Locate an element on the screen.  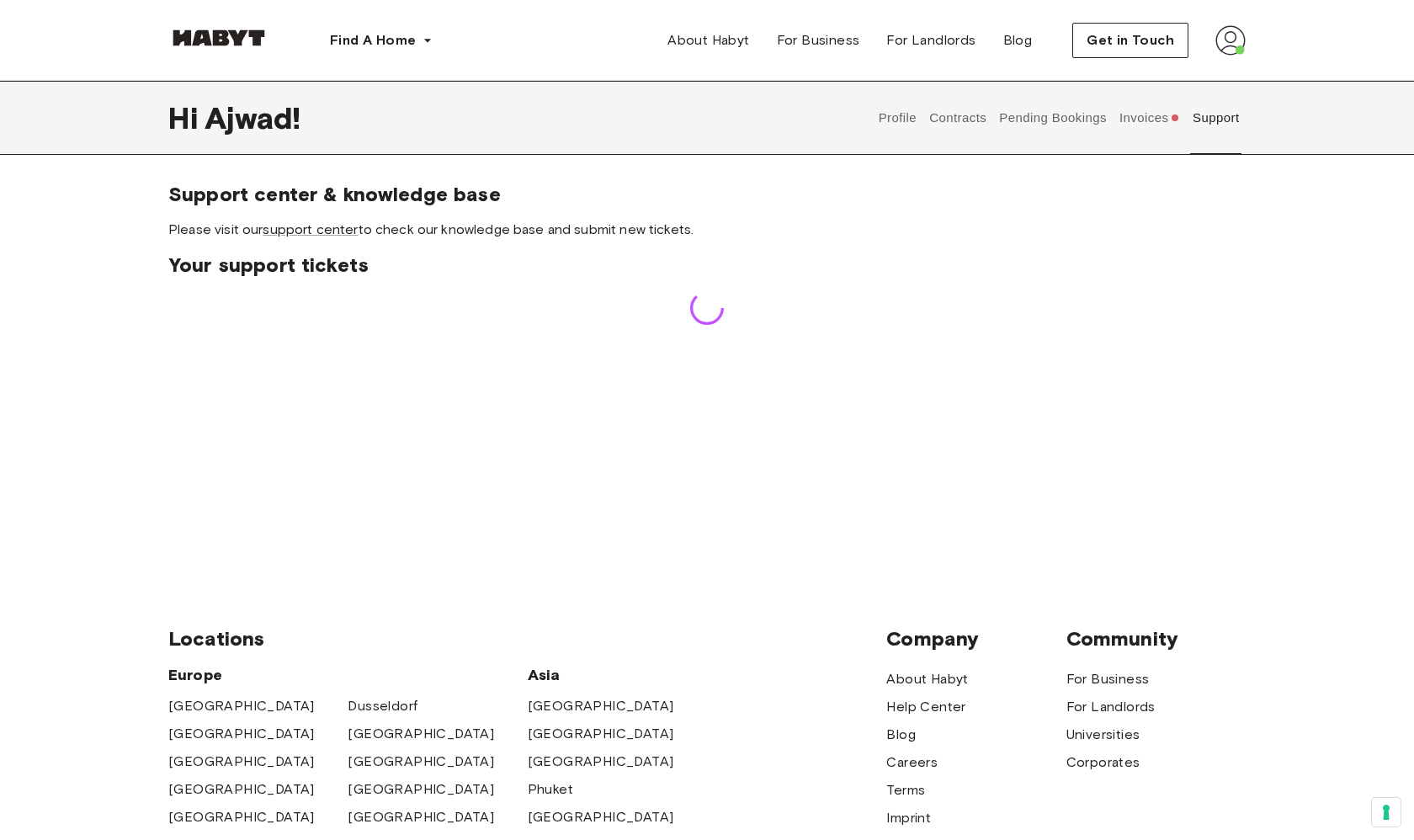
span: Support center & knowledge base is located at coordinates (707, 195).